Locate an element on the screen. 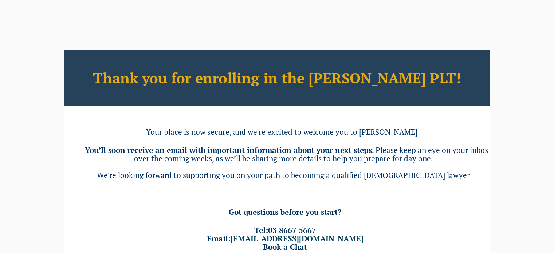 Image resolution: width=554 pixels, height=253 pixels. span: Got questions before you start? is located at coordinates (285, 212).